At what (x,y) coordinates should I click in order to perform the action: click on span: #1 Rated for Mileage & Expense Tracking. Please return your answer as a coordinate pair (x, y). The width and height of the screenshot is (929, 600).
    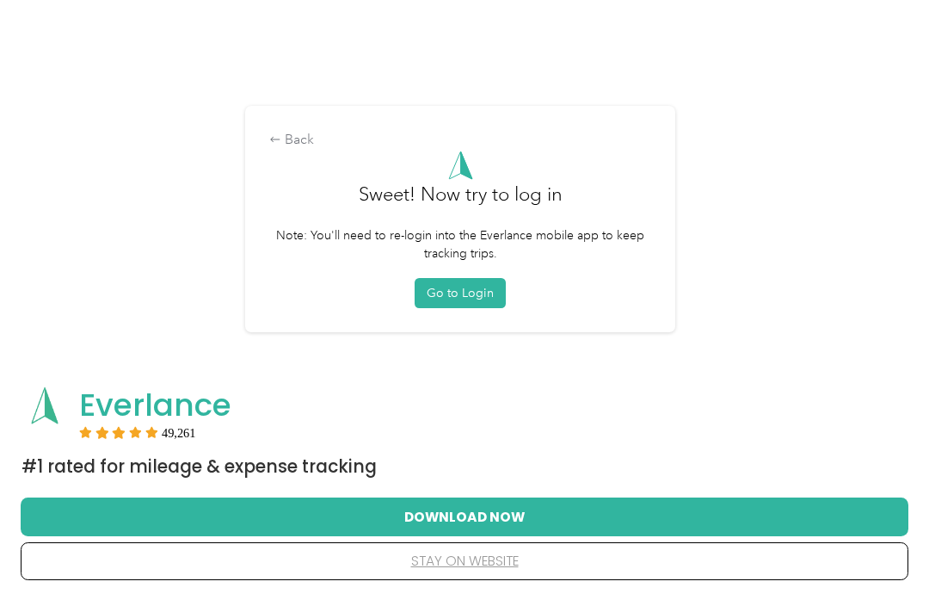
    Looking at the image, I should click on (199, 466).